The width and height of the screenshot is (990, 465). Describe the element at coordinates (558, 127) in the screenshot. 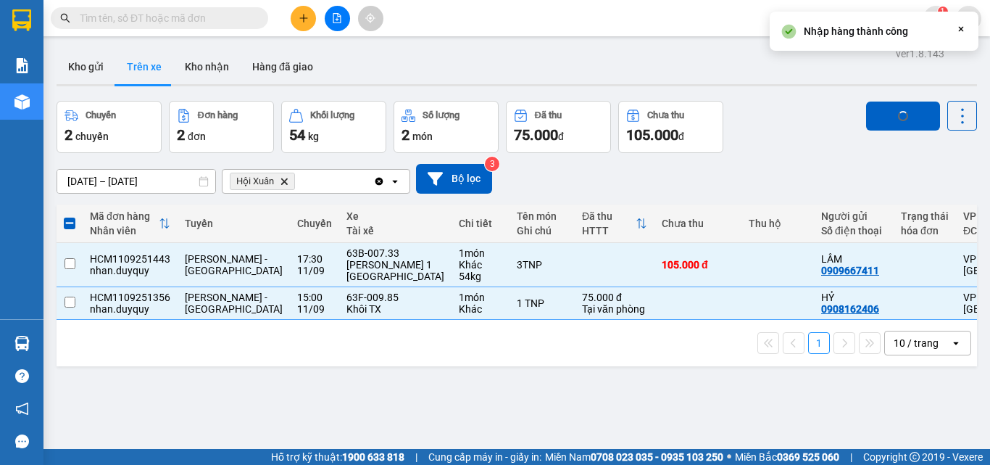

I see `button: Đã thu75.000đ` at that location.